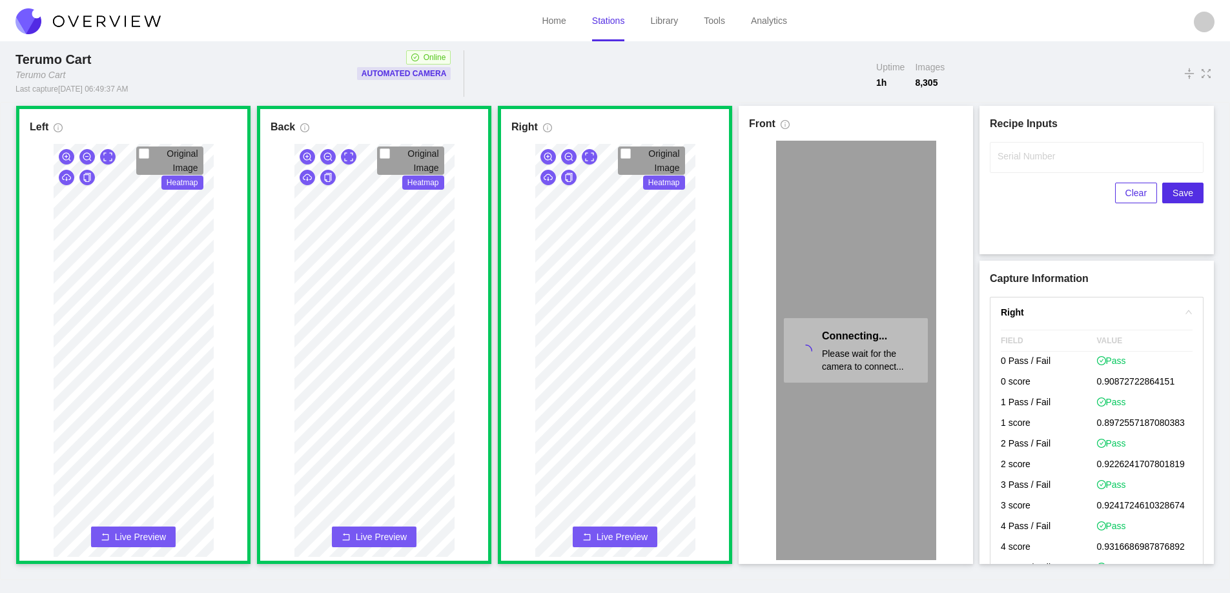  I want to click on span: Terumo Cart, so click(53, 59).